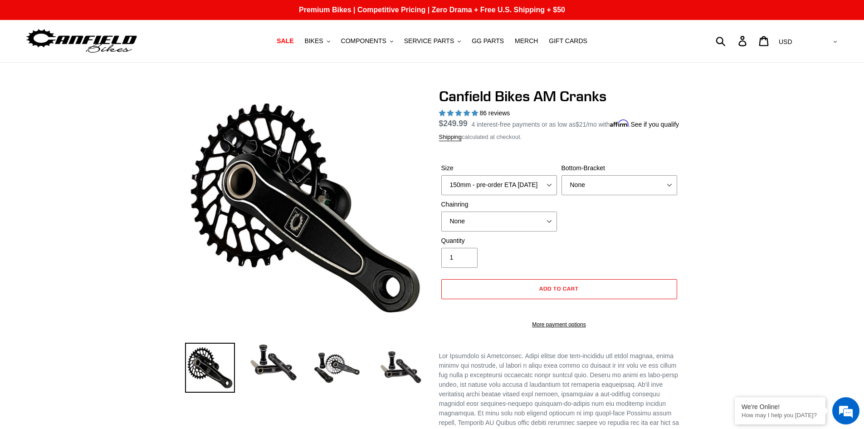  What do you see at coordinates (314, 41) in the screenshot?
I see `span: BIKES` at bounding box center [314, 41].